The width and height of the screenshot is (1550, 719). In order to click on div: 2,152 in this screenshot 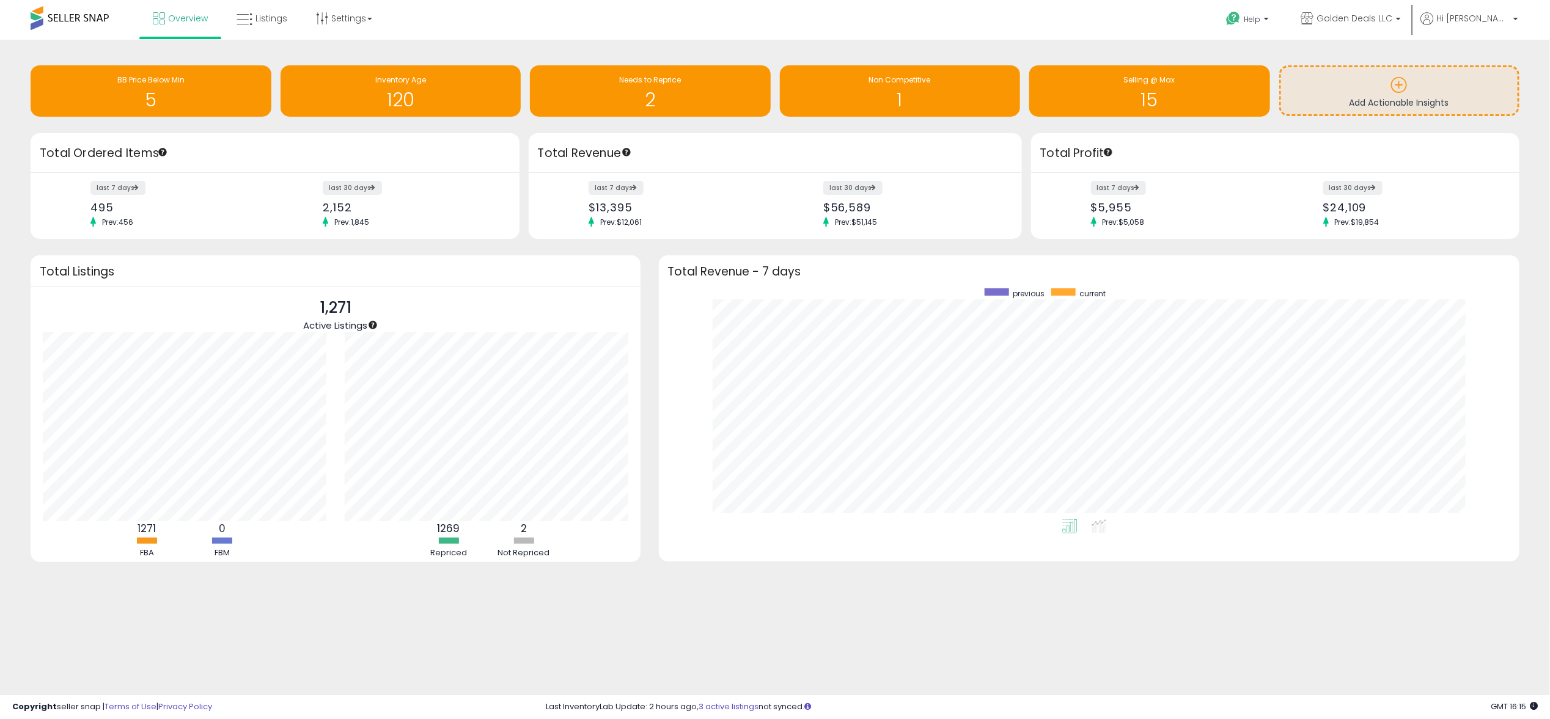, I will do `click(410, 207)`.